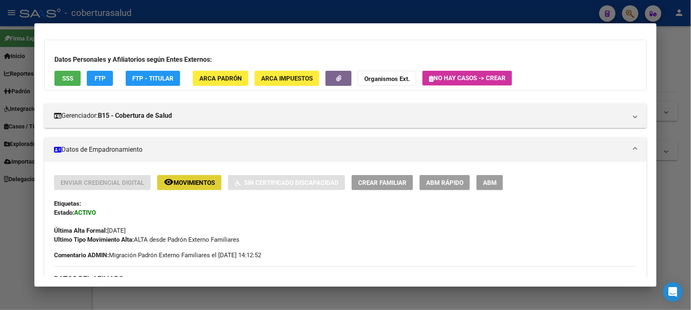 Image resolution: width=691 pixels, height=310 pixels. Describe the element at coordinates (221, 78) in the screenshot. I see `button: ARCA Padrón` at that location.